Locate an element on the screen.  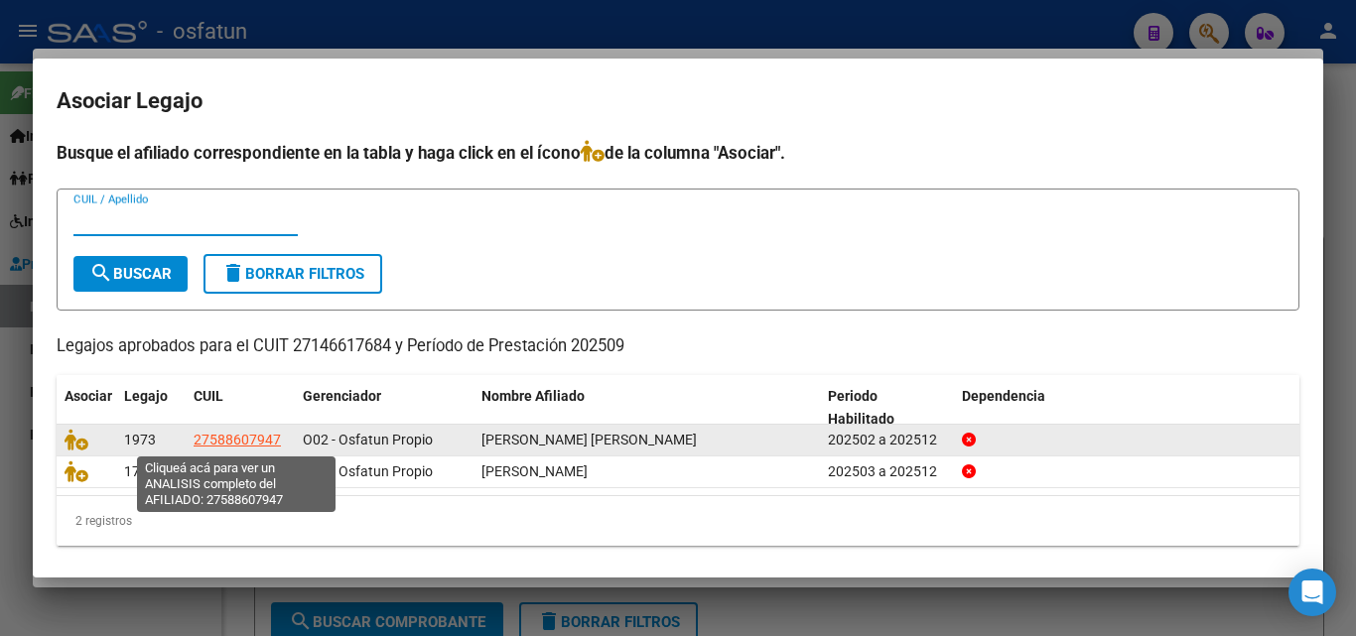
span: CUIL is located at coordinates (208, 396).